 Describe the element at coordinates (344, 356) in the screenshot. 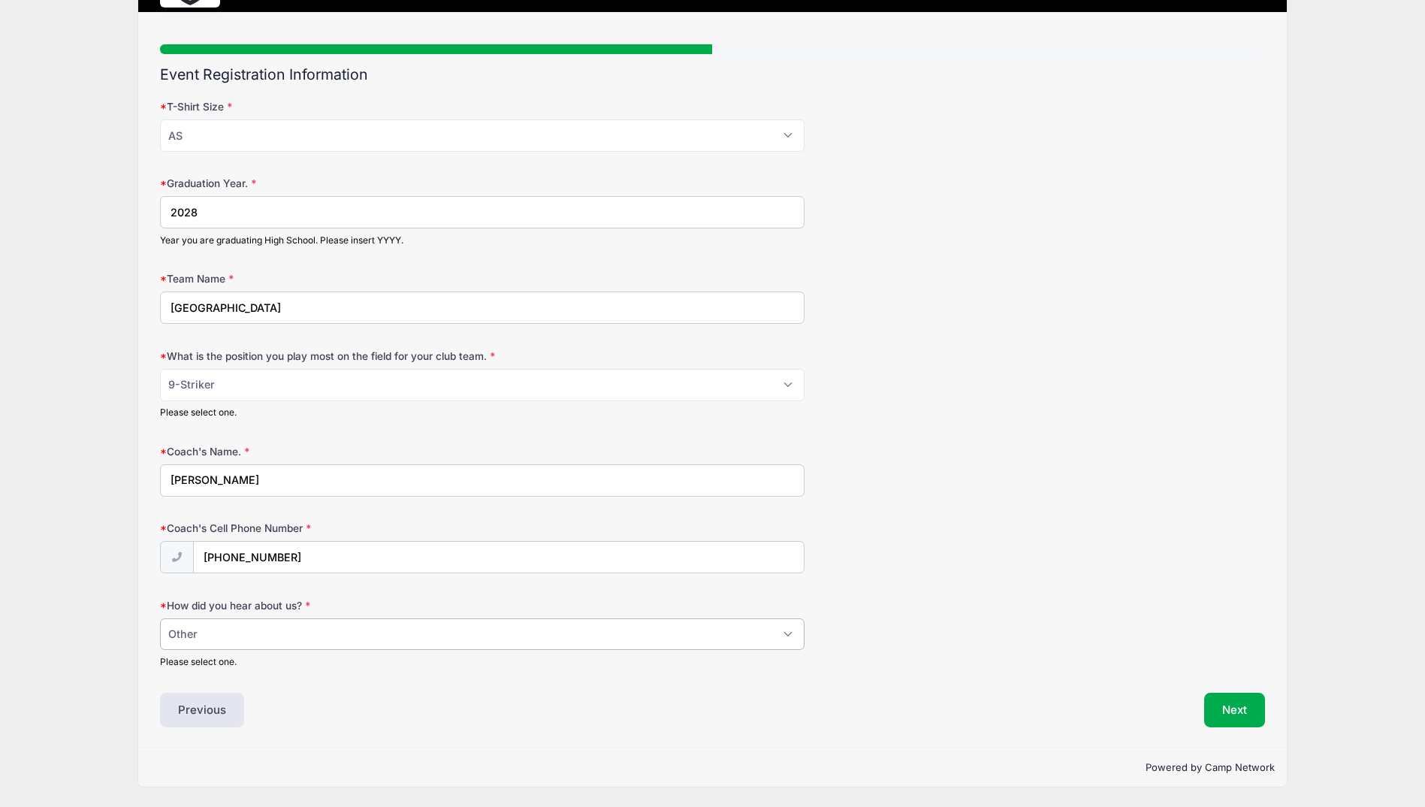

I see `label: What is the position you play most on the field for your club team.` at that location.